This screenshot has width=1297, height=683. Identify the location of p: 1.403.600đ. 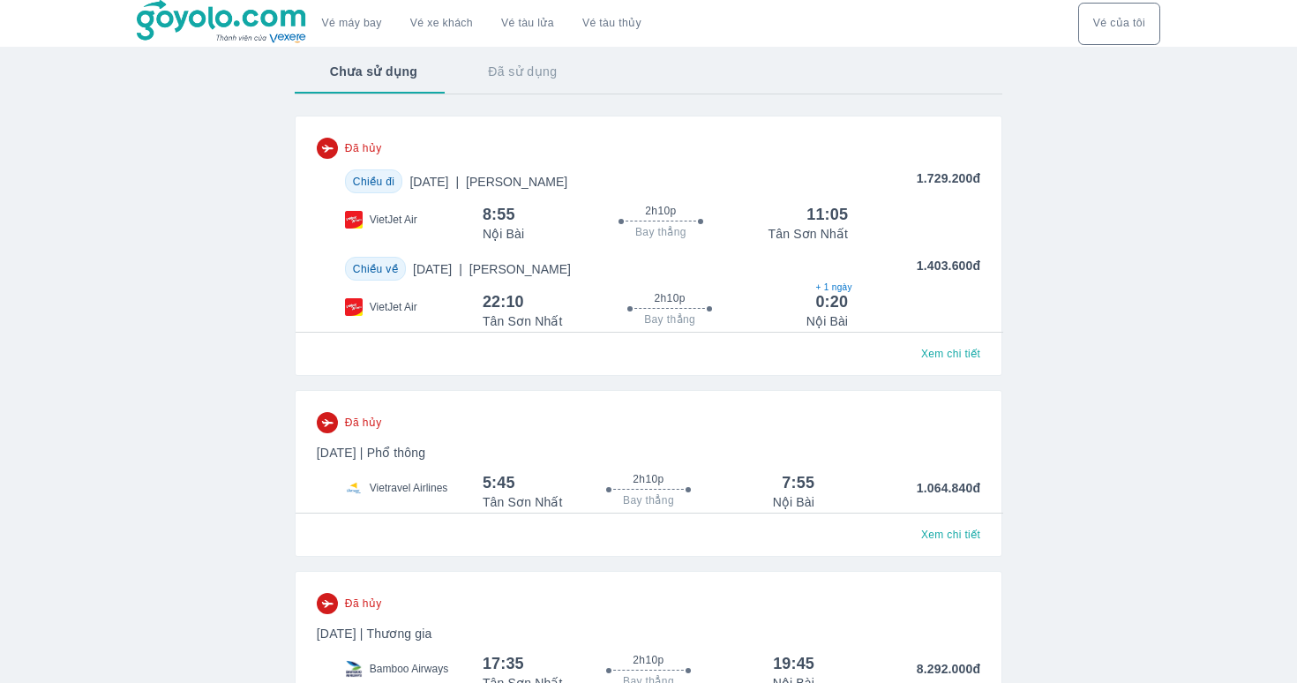
(948, 268).